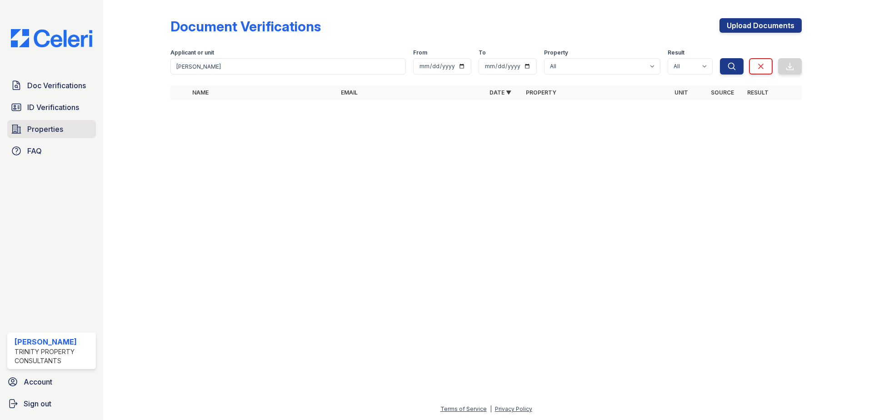  I want to click on span: Account, so click(38, 382).